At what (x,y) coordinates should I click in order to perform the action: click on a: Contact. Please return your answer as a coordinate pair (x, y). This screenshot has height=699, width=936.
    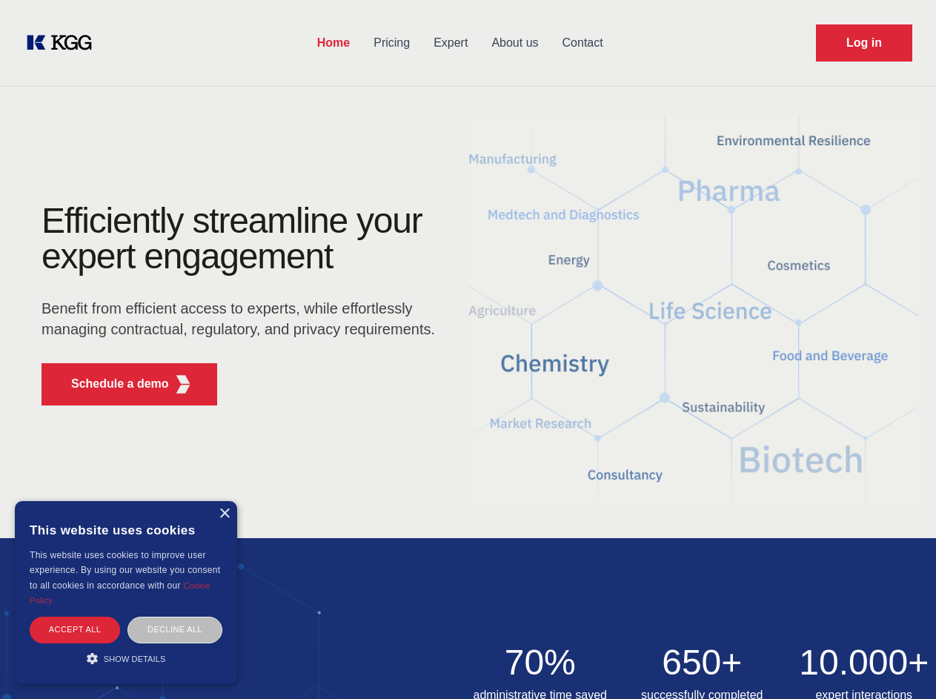
    Looking at the image, I should click on (583, 43).